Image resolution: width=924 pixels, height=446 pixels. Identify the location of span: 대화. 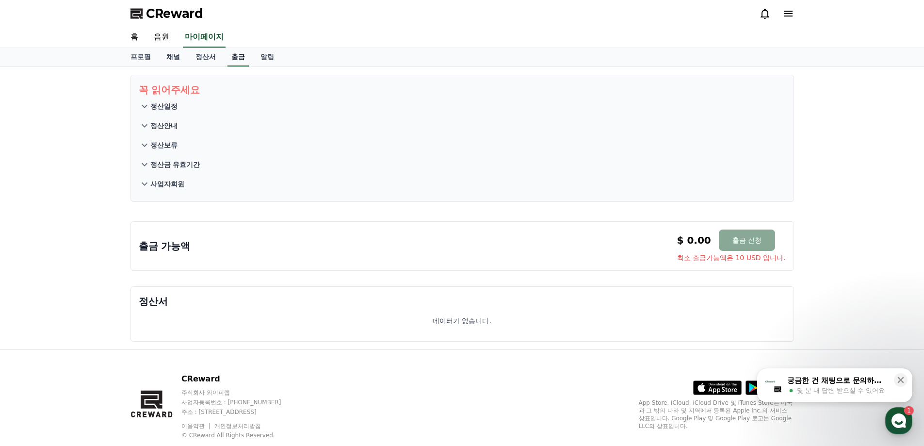
(95, 326).